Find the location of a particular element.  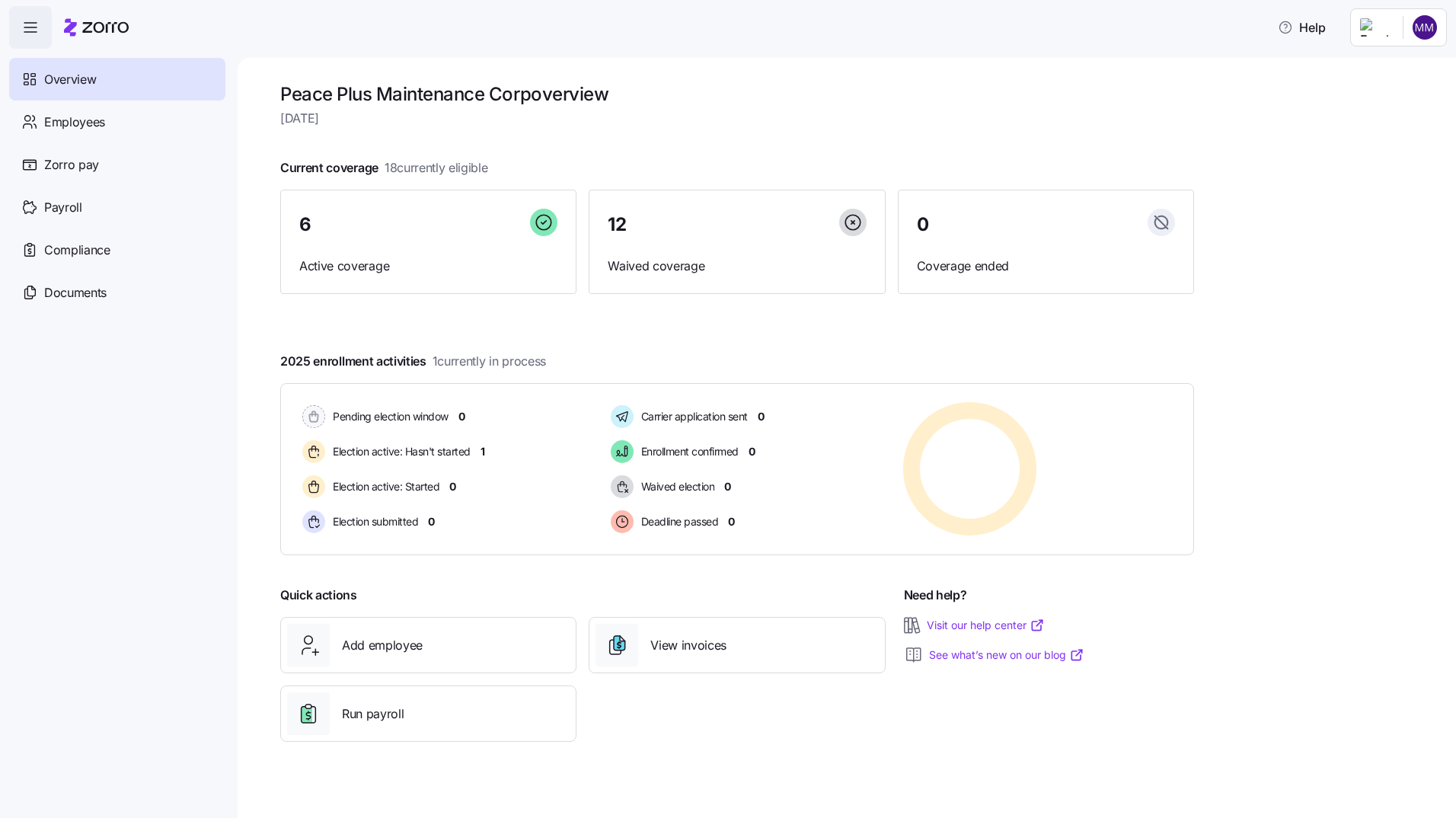

span: Election active: Hasn't started is located at coordinates (399, 451).